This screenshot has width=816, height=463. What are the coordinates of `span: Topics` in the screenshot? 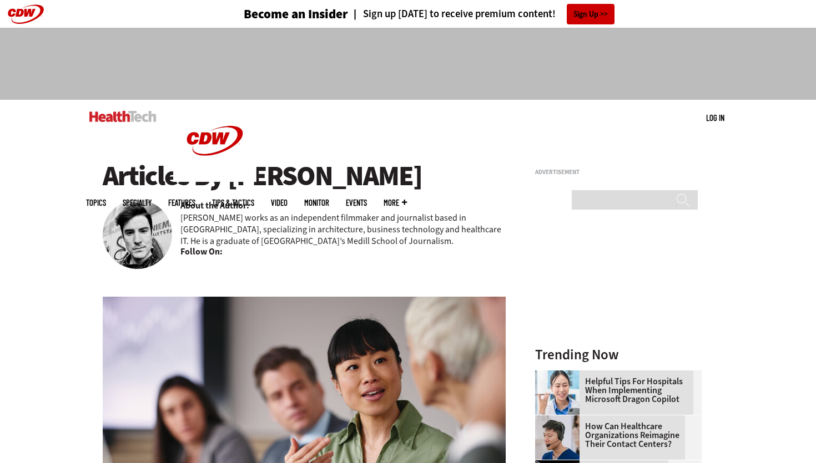 It's located at (96, 203).